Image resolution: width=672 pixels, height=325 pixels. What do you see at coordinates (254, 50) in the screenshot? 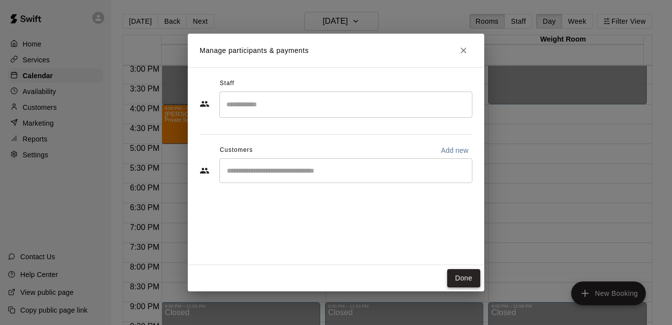
I see `p: Manage participants & payments` at bounding box center [254, 50].